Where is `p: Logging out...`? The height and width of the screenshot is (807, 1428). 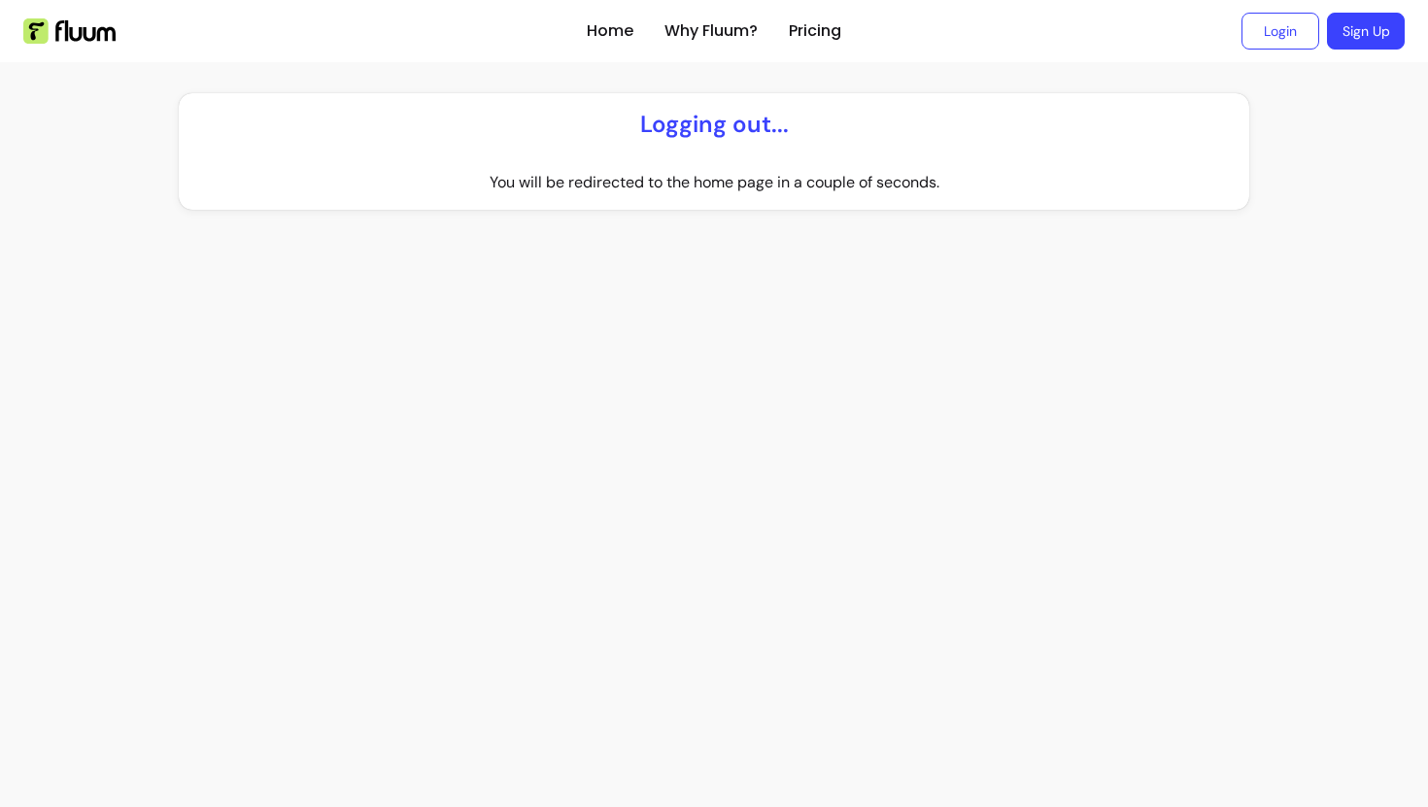
p: Logging out... is located at coordinates (714, 124).